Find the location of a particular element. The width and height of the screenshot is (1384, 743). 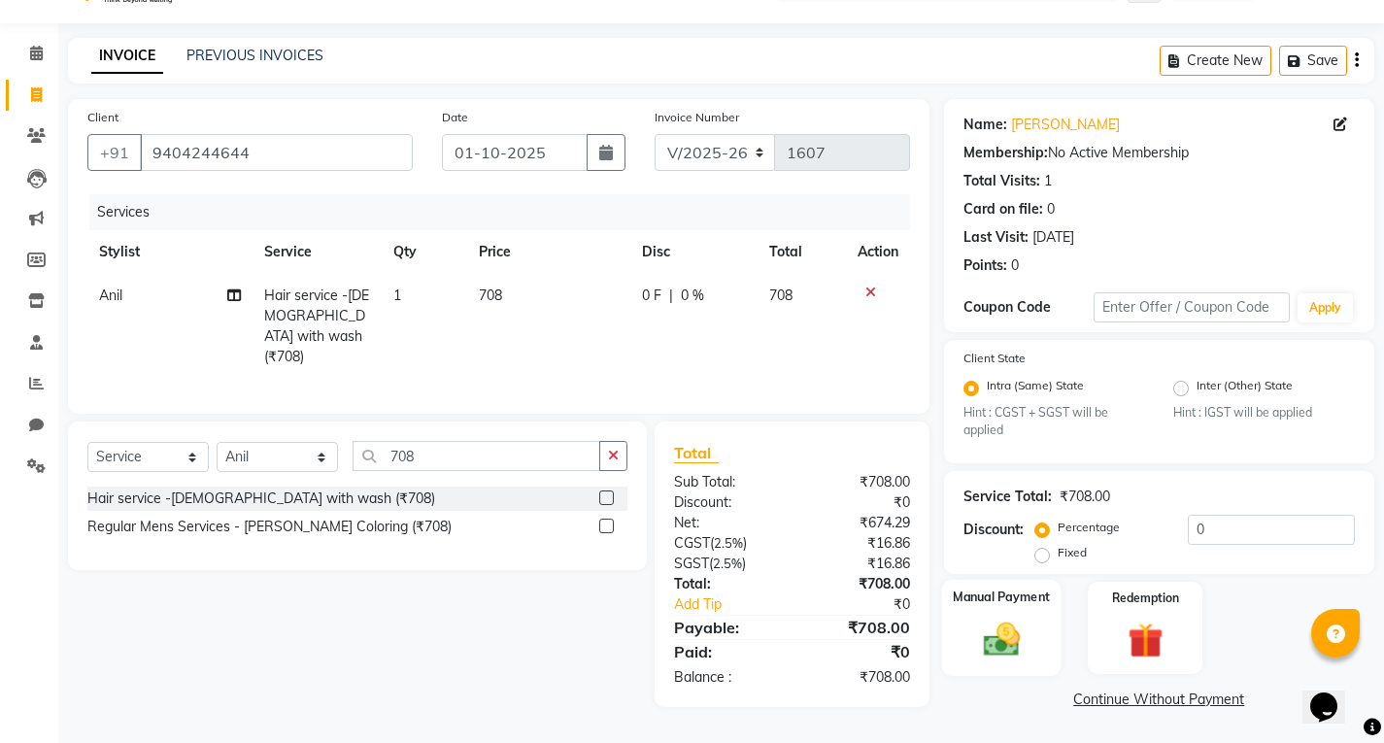

div: Total: is located at coordinates (726, 584).